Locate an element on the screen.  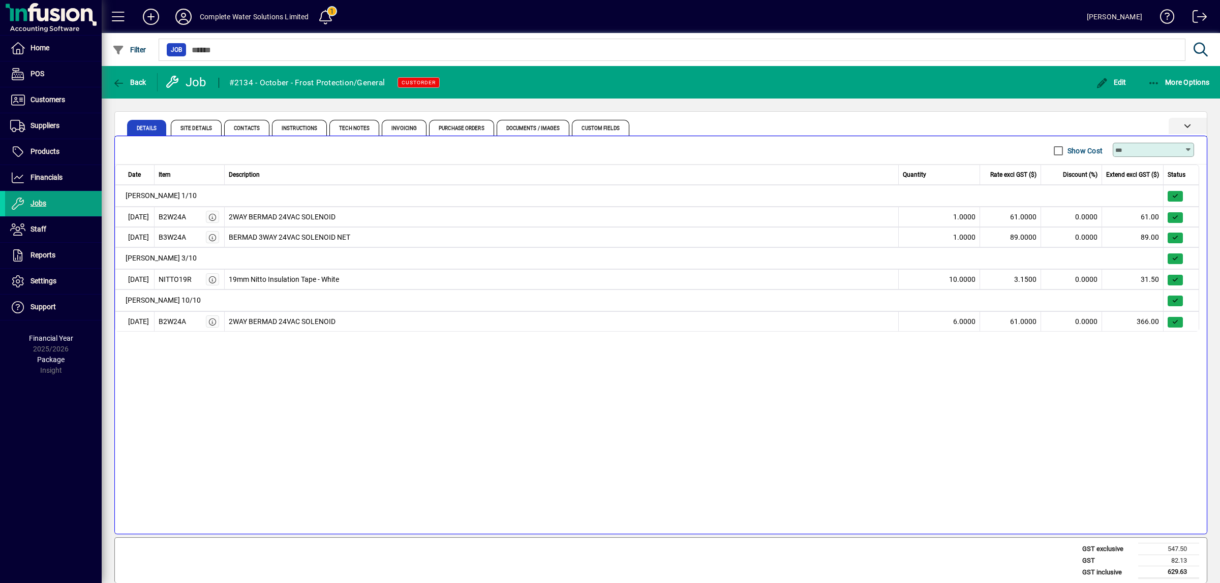
a: Home is located at coordinates (53, 48).